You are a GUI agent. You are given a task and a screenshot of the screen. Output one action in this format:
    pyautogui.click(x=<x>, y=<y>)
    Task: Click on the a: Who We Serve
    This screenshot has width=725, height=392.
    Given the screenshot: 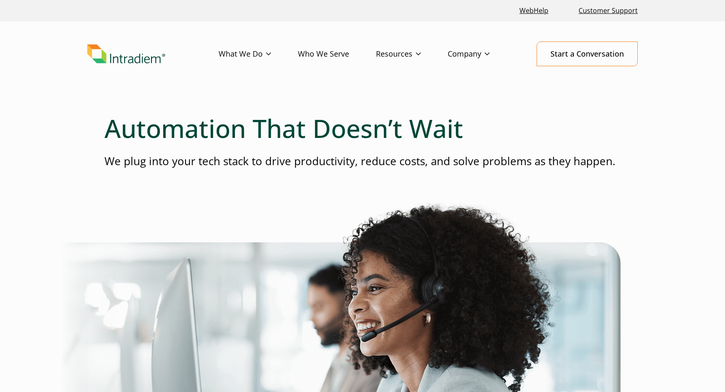 What is the action you would take?
    pyautogui.click(x=337, y=54)
    